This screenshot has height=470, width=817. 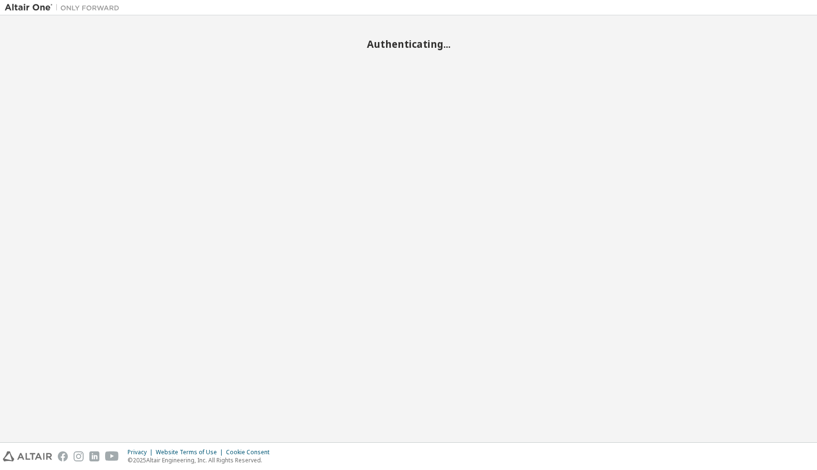 I want to click on div: Website Terms of Use, so click(x=191, y=452).